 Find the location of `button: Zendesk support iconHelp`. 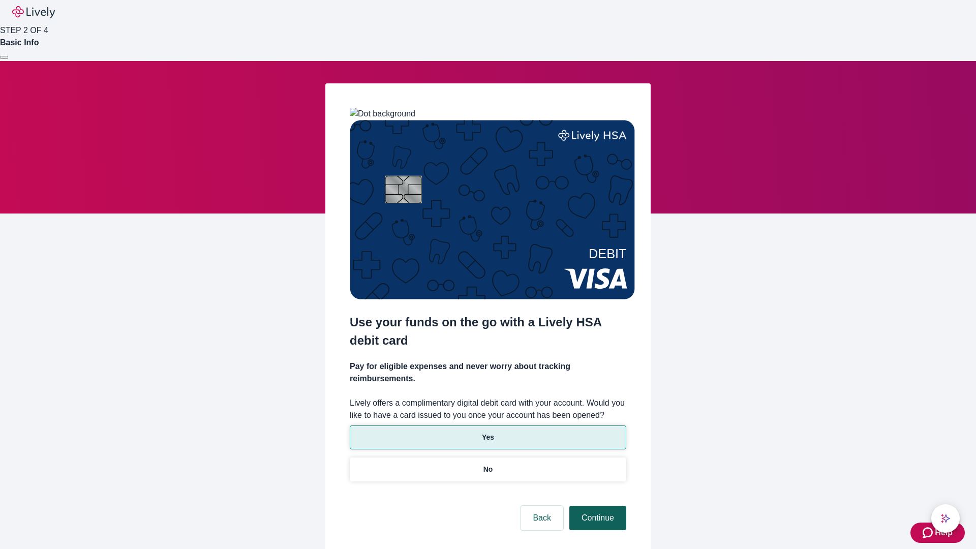

button: Zendesk support iconHelp is located at coordinates (937, 533).